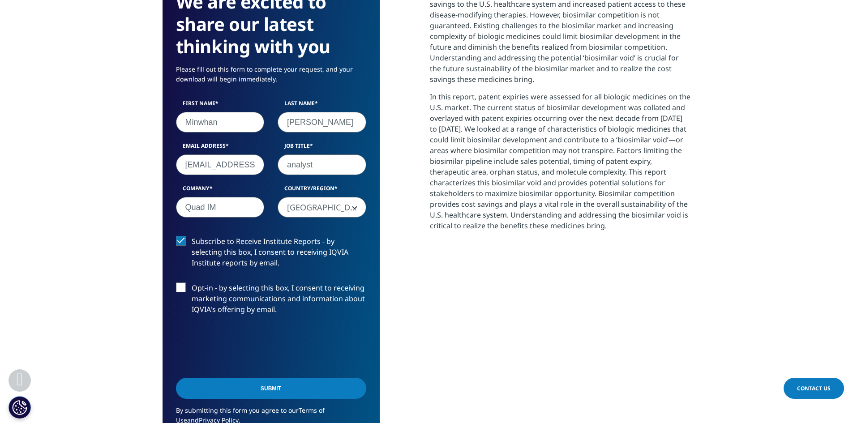 This screenshot has width=853, height=423. I want to click on p: In this report, patent expiries were assessed for all biologic medicines on the U.S. market. The ..., so click(560, 164).